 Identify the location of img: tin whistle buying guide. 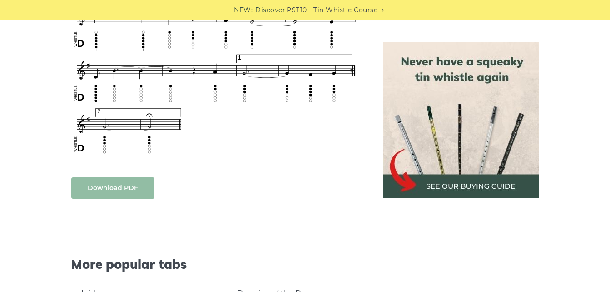
(461, 120).